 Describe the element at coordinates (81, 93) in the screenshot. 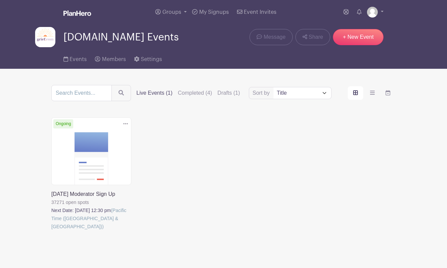

I see `input: Search Events...` at that location.